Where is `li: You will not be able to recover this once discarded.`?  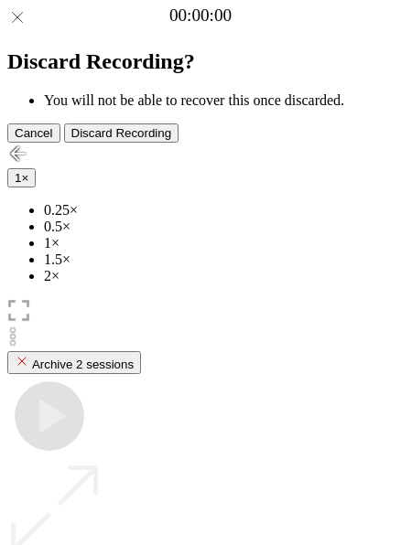 li: You will not be able to recover this once discarded. is located at coordinates (219, 101).